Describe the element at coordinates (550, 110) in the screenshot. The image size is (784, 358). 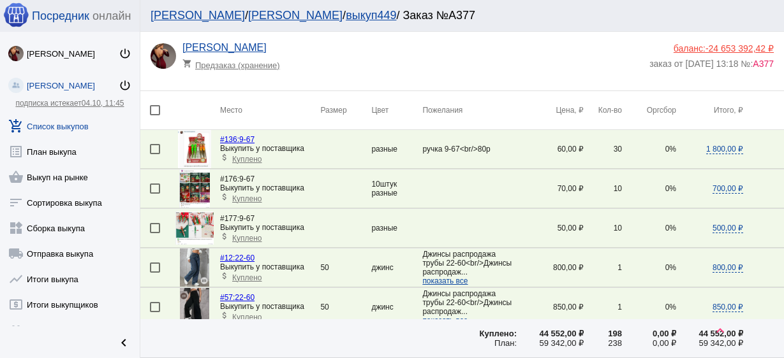
I see `th: Цена, ₽` at that location.